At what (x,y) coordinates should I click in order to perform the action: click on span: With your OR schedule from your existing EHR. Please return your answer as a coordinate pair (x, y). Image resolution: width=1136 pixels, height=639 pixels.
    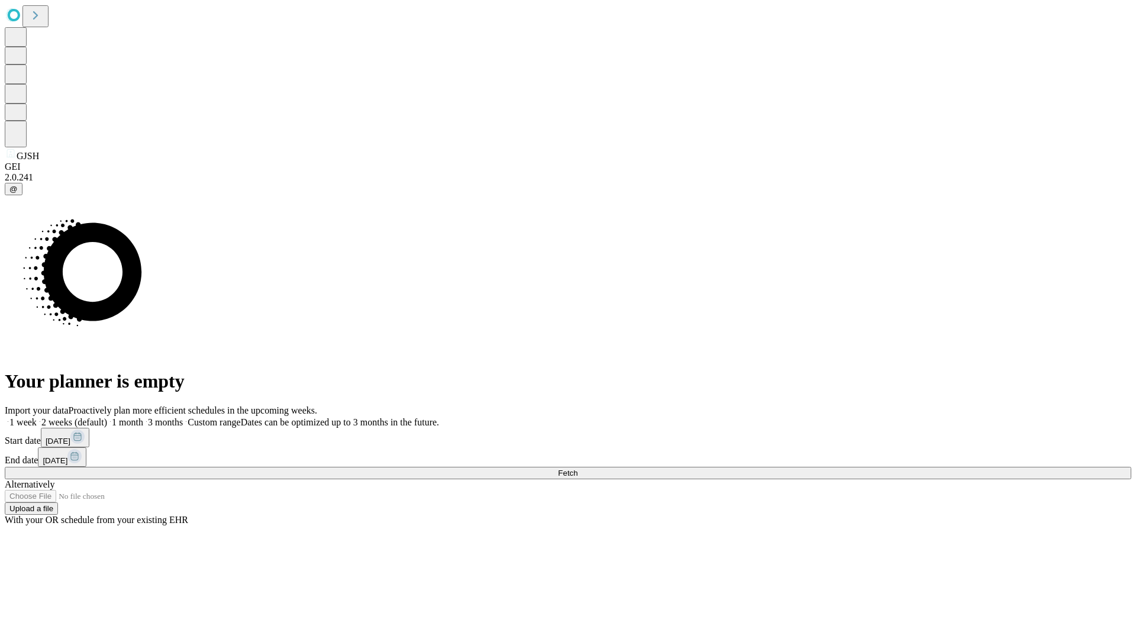
    Looking at the image, I should click on (96, 519).